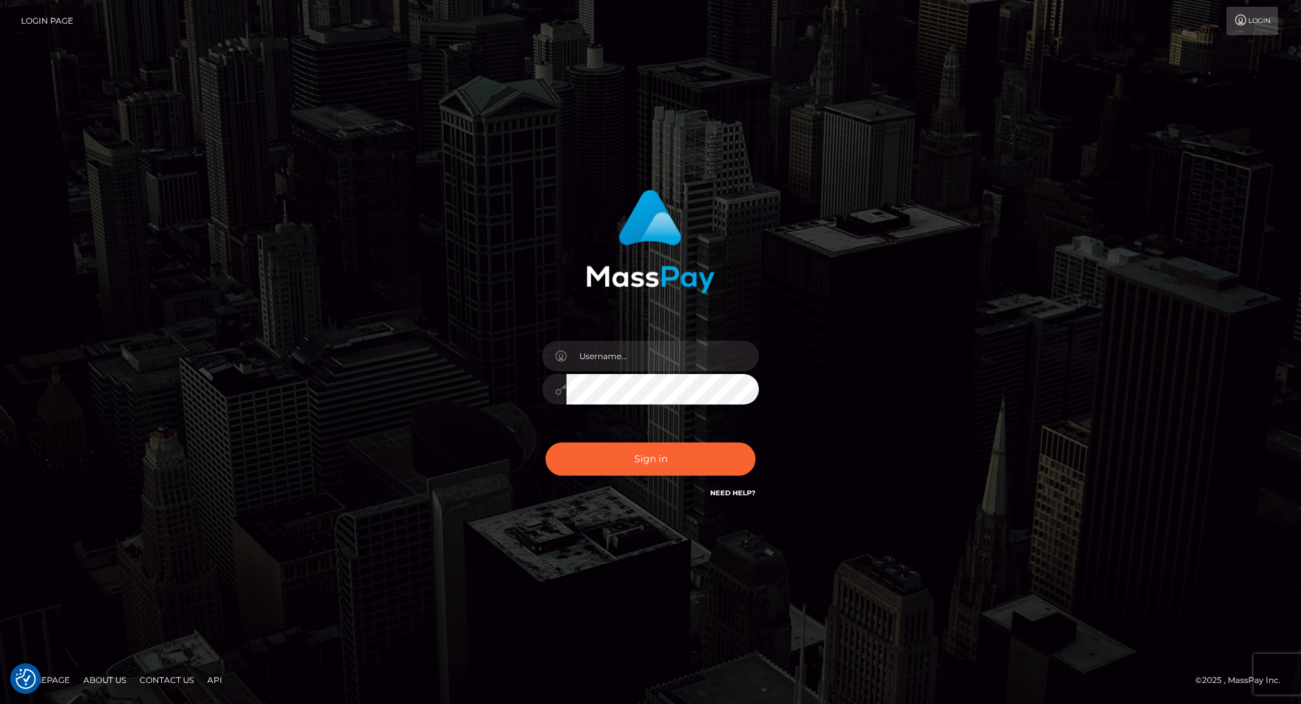 The height and width of the screenshot is (704, 1301). Describe the element at coordinates (26, 679) in the screenshot. I see `button: Consent Preferences` at that location.